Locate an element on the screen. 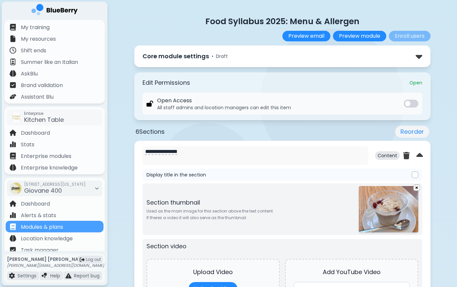 Image resolution: width=457 pixels, height=287 pixels. img: trash can is located at coordinates (407, 156).